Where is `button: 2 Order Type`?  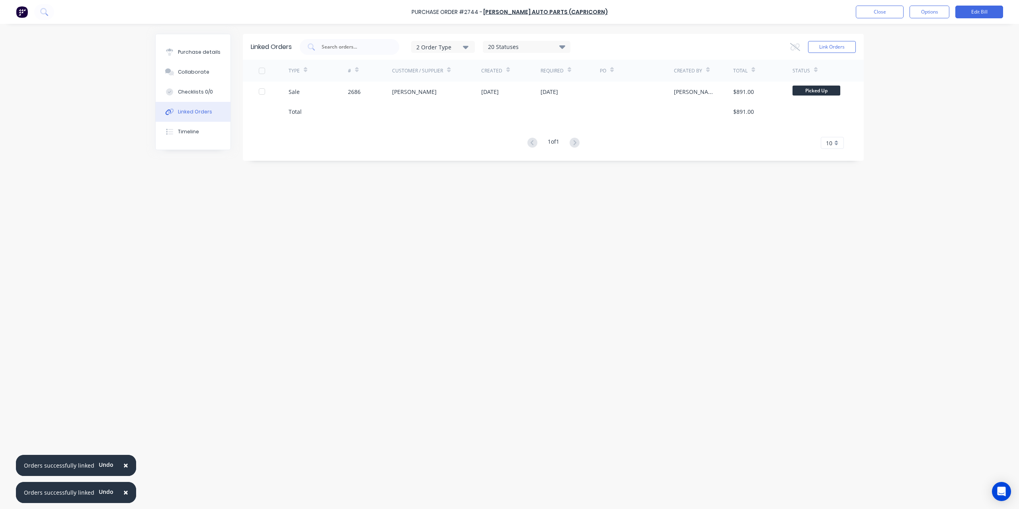 button: 2 Order Type is located at coordinates (443, 47).